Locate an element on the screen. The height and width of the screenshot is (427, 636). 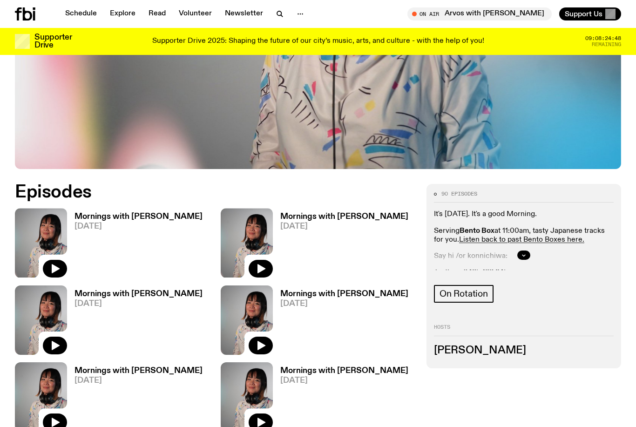
span: 90 episodes is located at coordinates (459, 194).